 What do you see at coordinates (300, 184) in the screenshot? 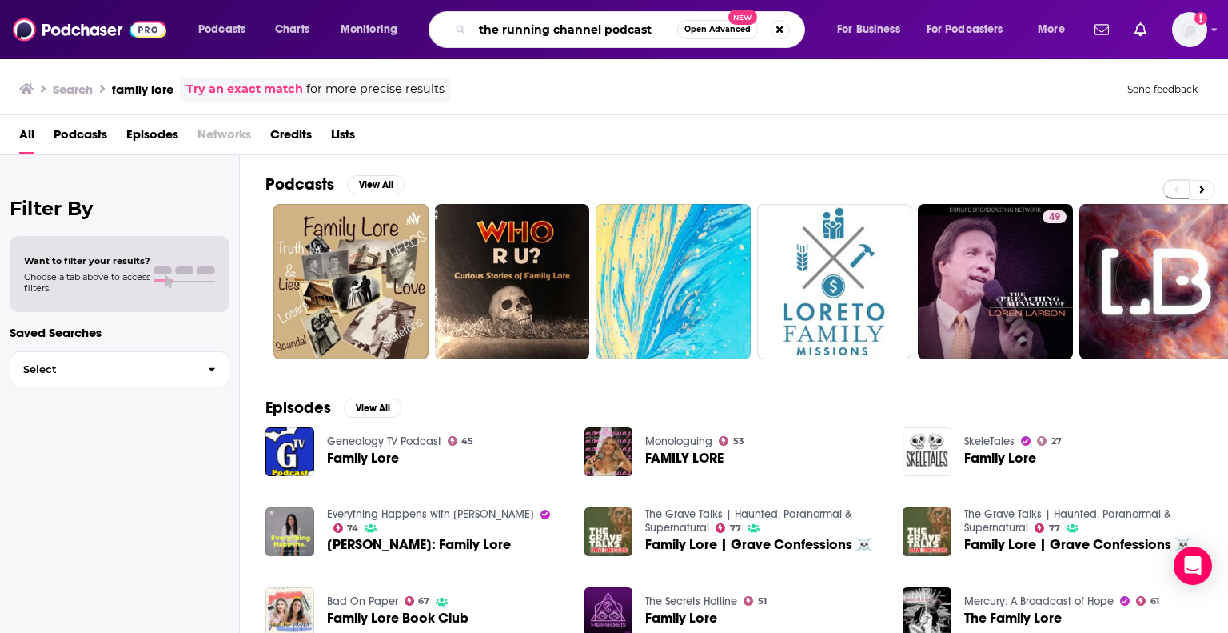
I see `h2: Podcasts` at bounding box center [300, 184].